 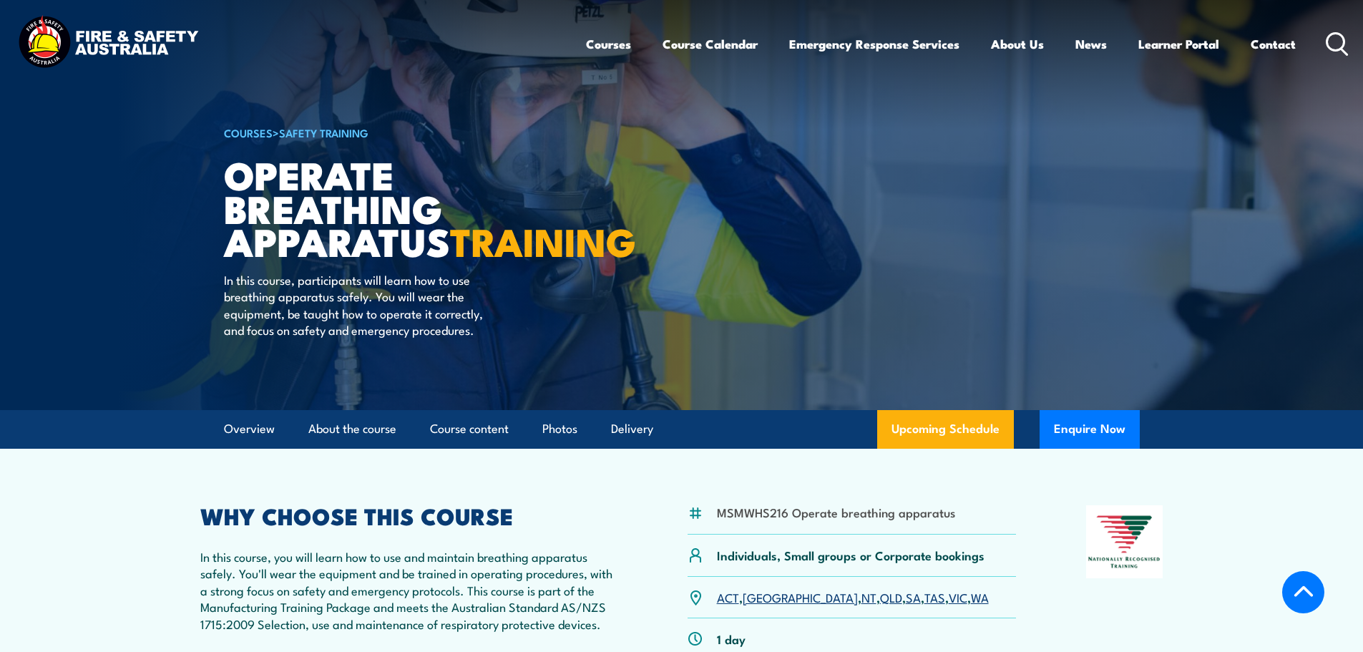 I want to click on a: SA, so click(x=913, y=597).